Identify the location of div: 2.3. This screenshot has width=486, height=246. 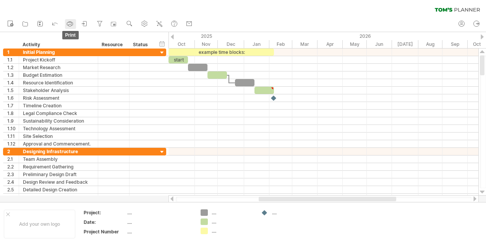
(13, 174).